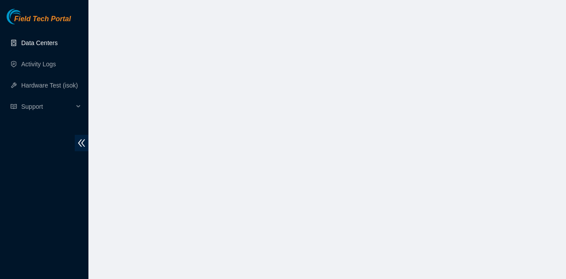 This screenshot has height=279, width=566. Describe the element at coordinates (39, 43) in the screenshot. I see `a: Data Centers` at that location.